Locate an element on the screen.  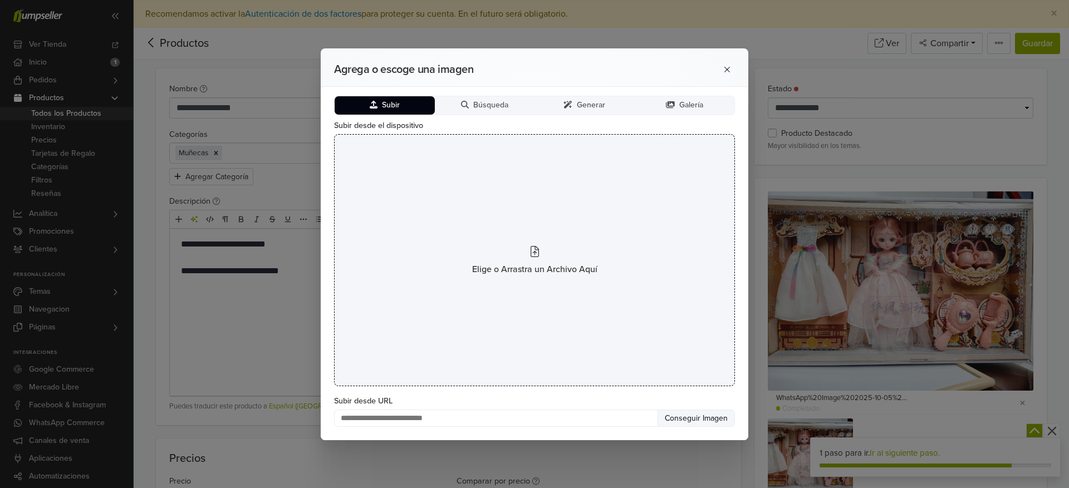
button: Búsqueda is located at coordinates (485, 105).